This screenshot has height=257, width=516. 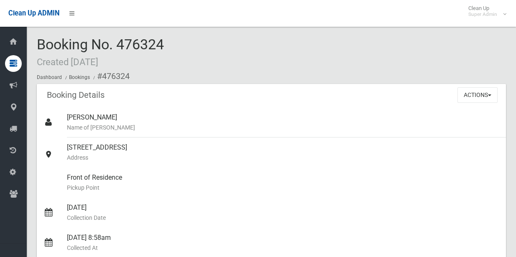 What do you see at coordinates (283, 183) in the screenshot?
I see `div: Front of Residence` at bounding box center [283, 183].